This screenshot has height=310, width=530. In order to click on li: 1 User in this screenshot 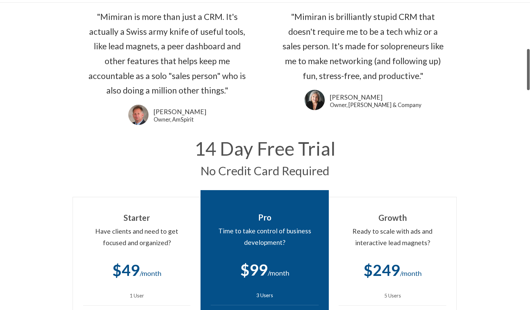, I will do `click(137, 295)`.